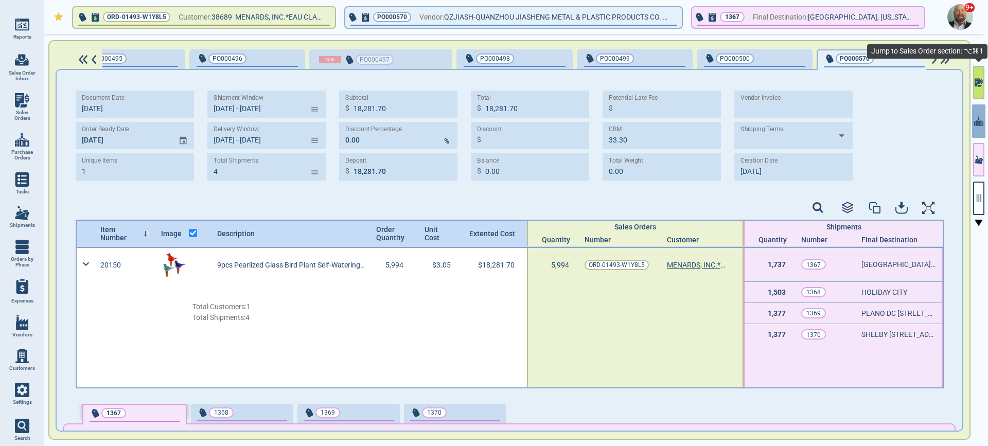 This screenshot has height=446, width=988. What do you see at coordinates (22, 76) in the screenshot?
I see `span: Sales Order Inbox` at bounding box center [22, 76].